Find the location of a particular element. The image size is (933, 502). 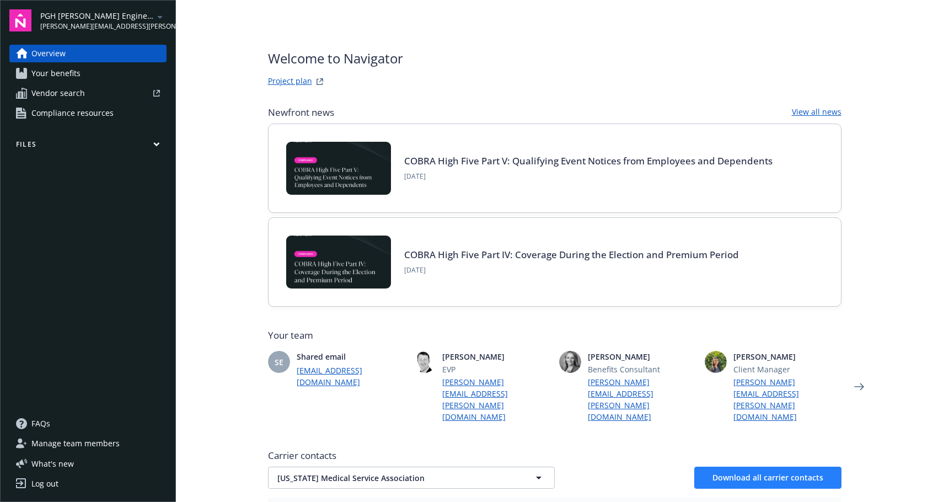

div: Log out is located at coordinates (45, 483).